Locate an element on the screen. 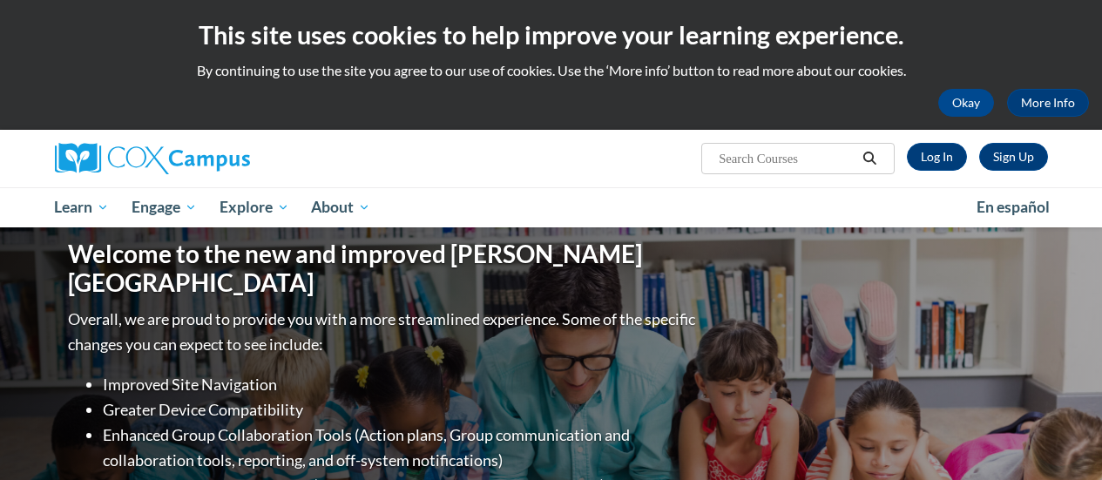  a: About is located at coordinates (340, 207).